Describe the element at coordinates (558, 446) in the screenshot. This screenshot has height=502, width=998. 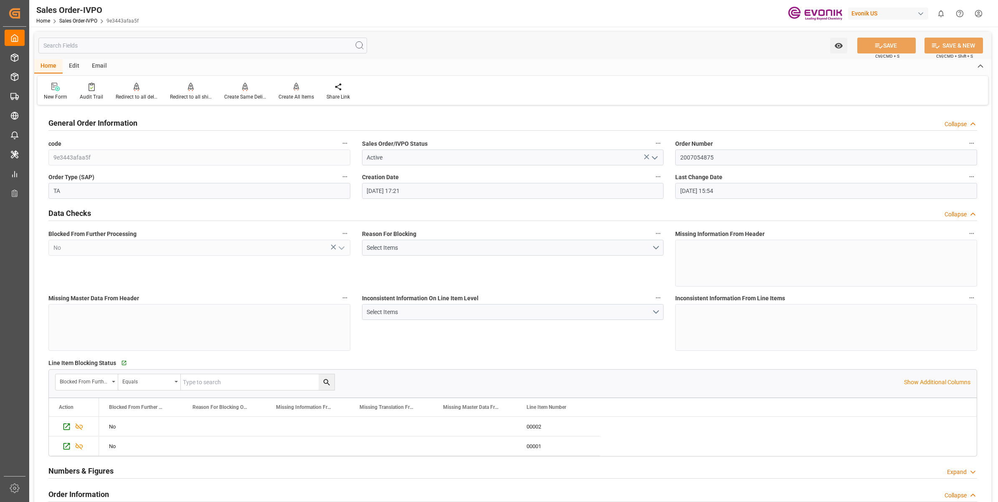
I see `div: 00001` at that location.